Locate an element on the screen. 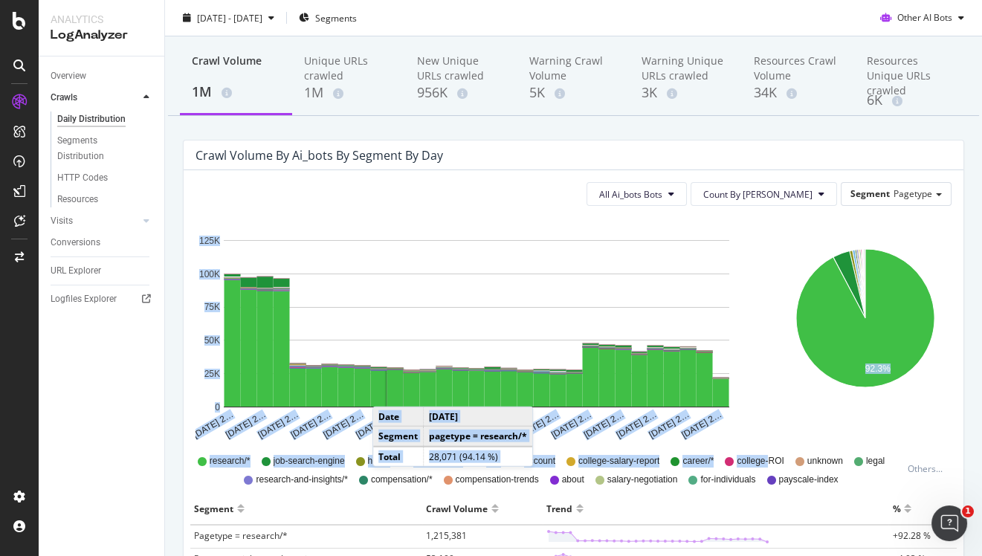  div: Warning Crawl Volume is located at coordinates (573, 68).